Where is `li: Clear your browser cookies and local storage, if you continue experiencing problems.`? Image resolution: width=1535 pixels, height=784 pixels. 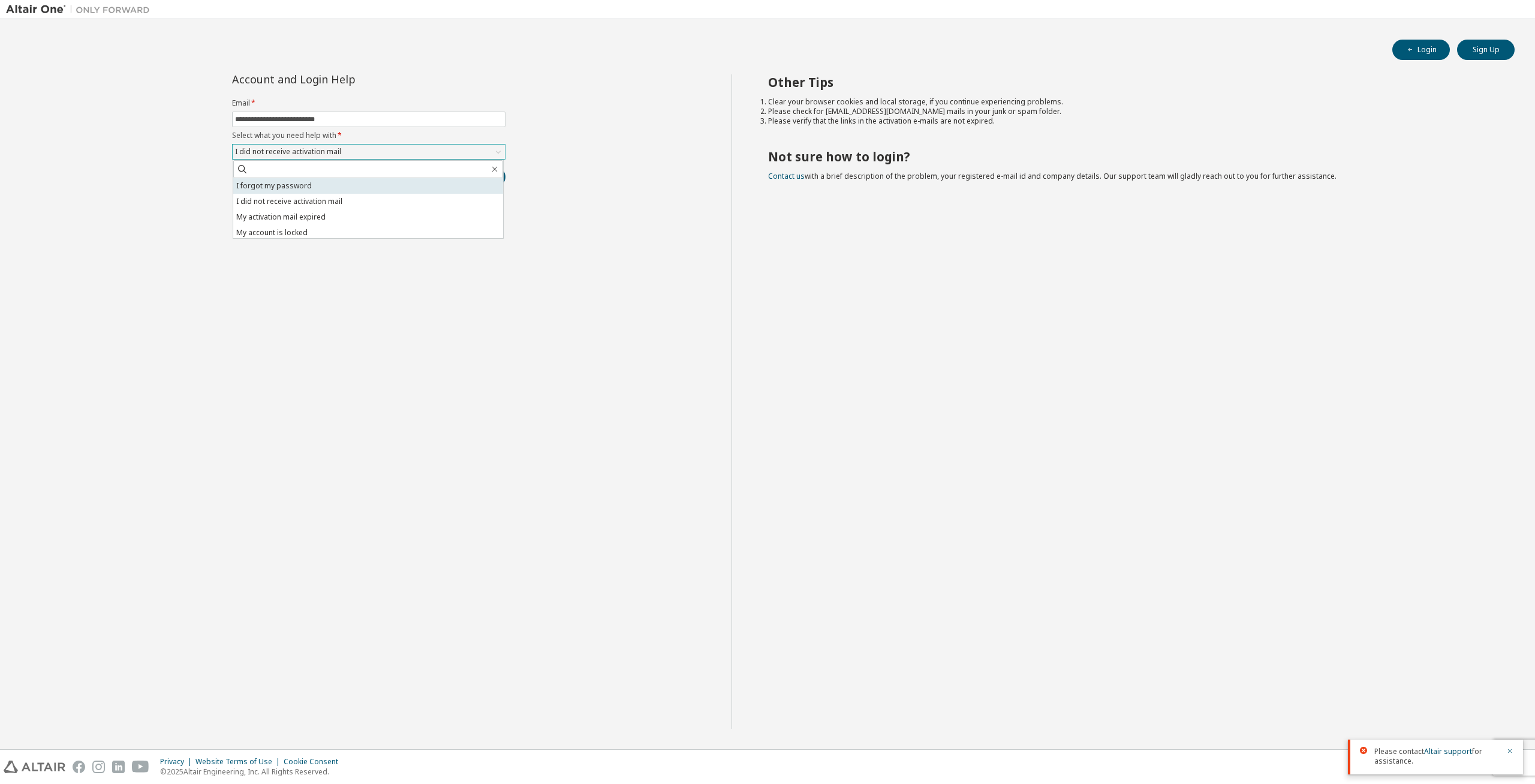 li: Clear your browser cookies and local storage, if you continue experiencing problems. is located at coordinates (1131, 102).